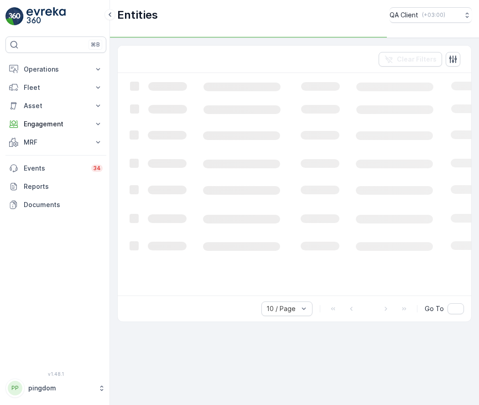 This screenshot has width=479, height=405. Describe the element at coordinates (56, 106) in the screenshot. I see `p: Asset` at that location.